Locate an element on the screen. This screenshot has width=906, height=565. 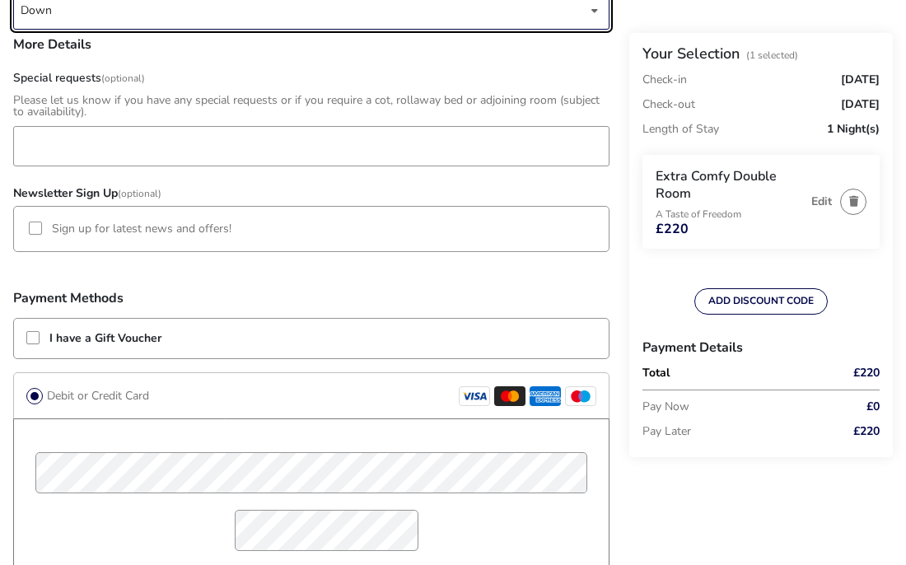
div: Please let us know if you have any special requests or if you require a cot, rollaway bed or adjo... is located at coordinates (311, 106).